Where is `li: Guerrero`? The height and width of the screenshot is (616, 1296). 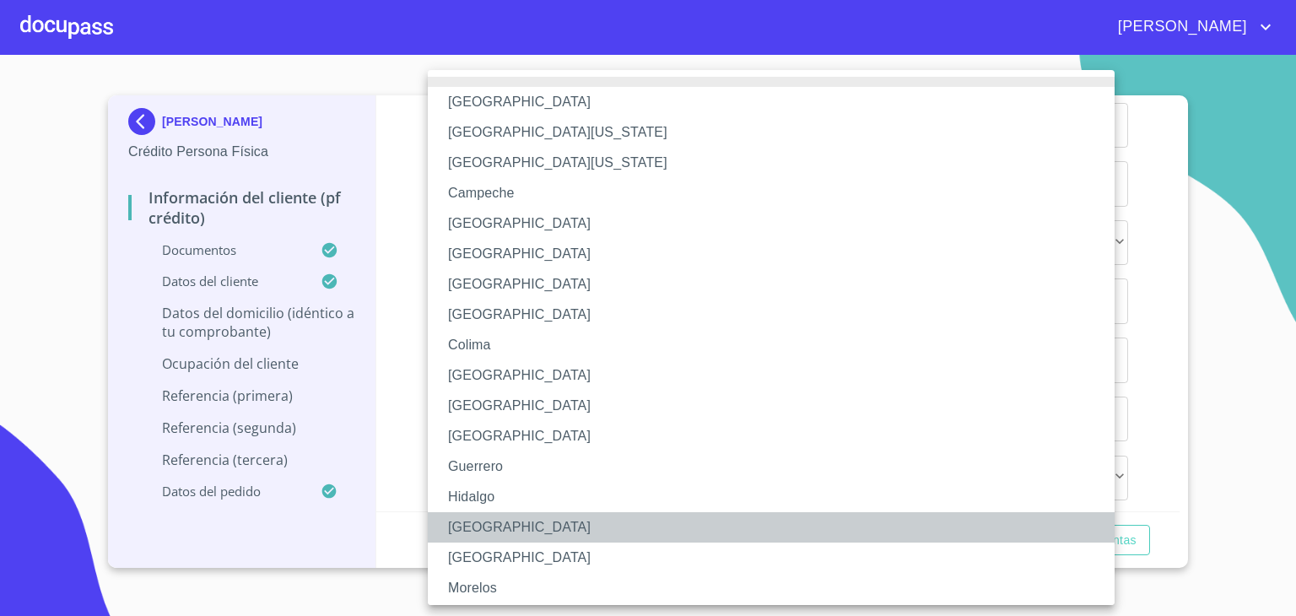 li: Guerrero is located at coordinates (777, 466).